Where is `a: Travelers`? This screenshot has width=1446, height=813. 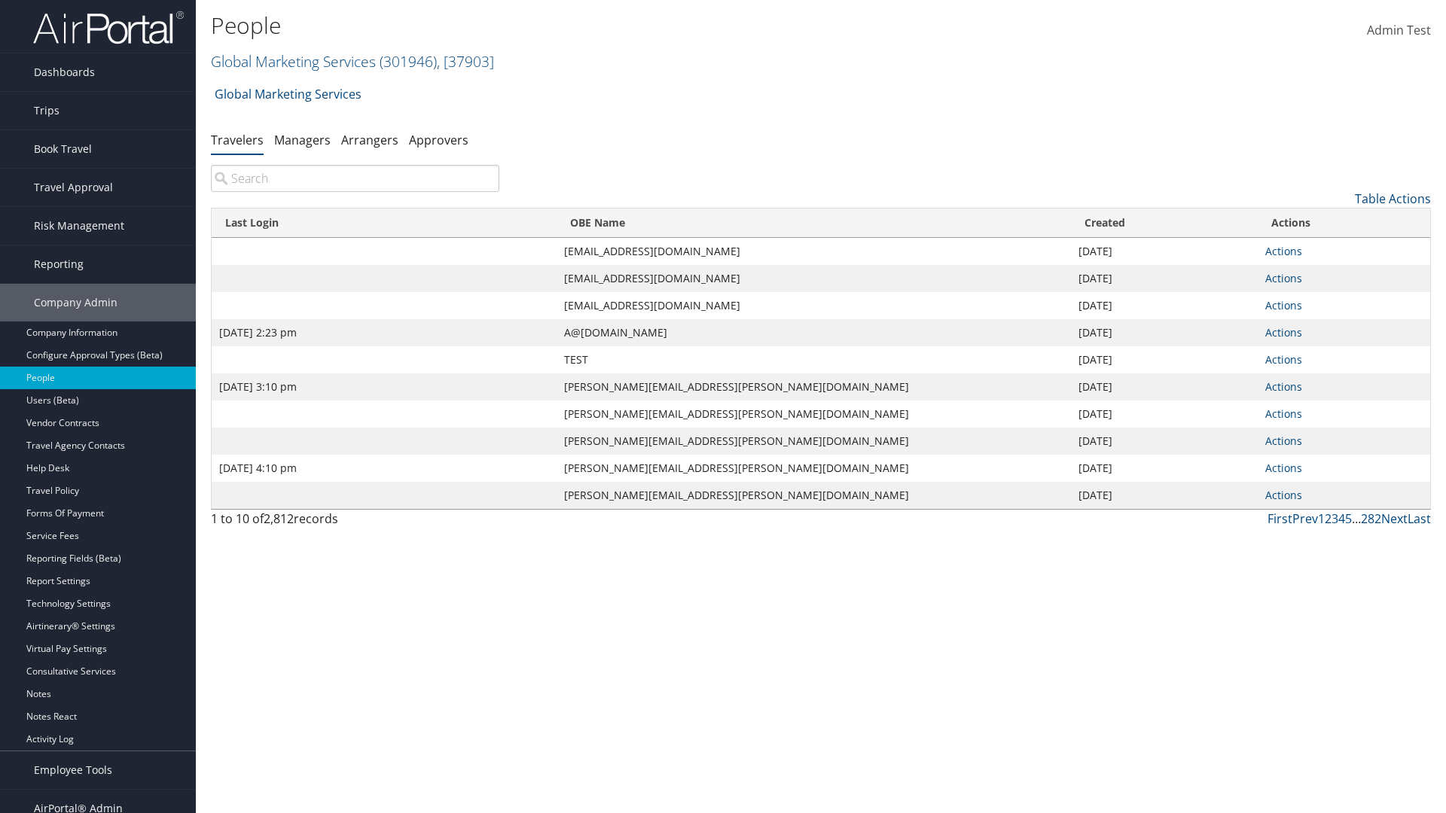 a: Travelers is located at coordinates (237, 140).